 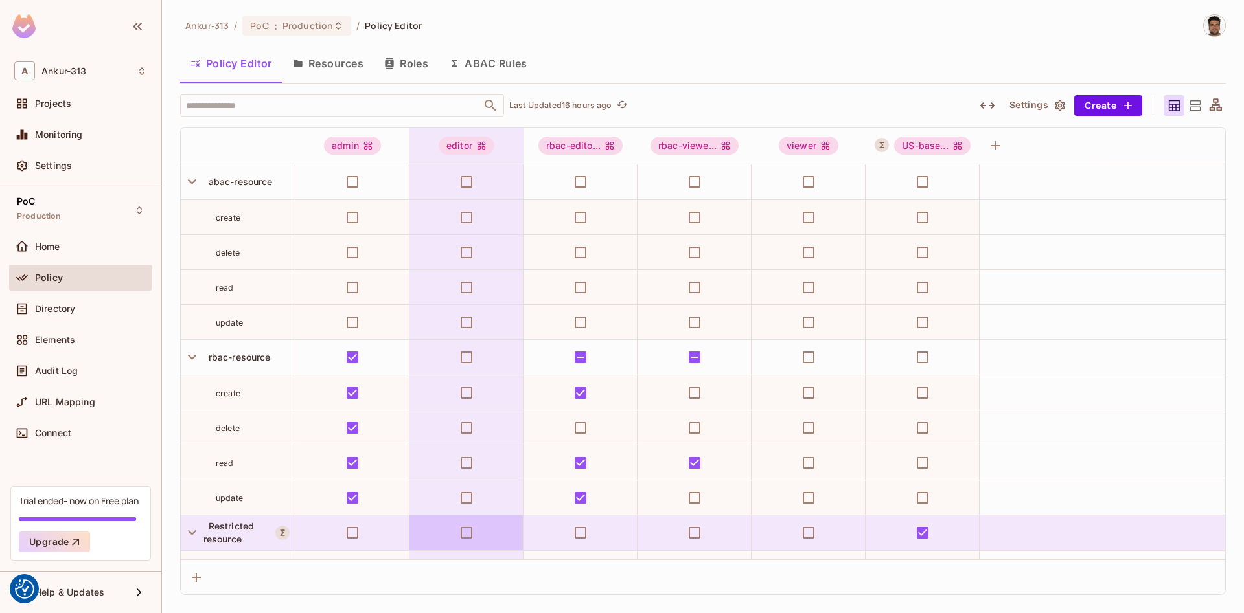 What do you see at coordinates (49, 278) in the screenshot?
I see `span: Policy` at bounding box center [49, 278].